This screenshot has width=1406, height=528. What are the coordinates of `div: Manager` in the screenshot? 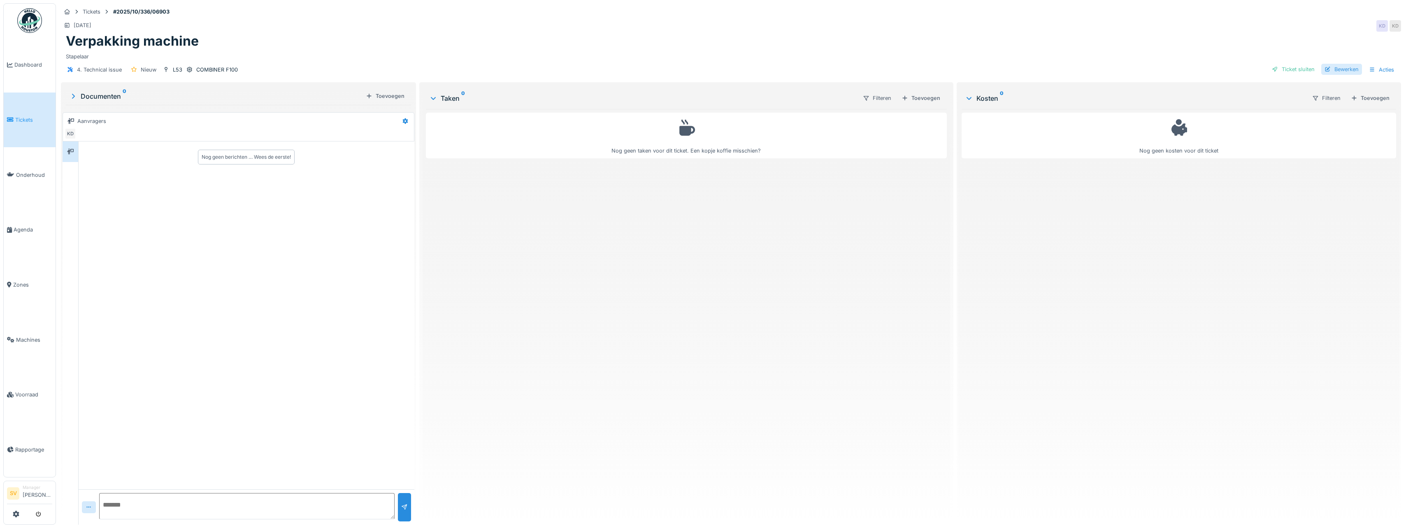 It's located at (37, 488).